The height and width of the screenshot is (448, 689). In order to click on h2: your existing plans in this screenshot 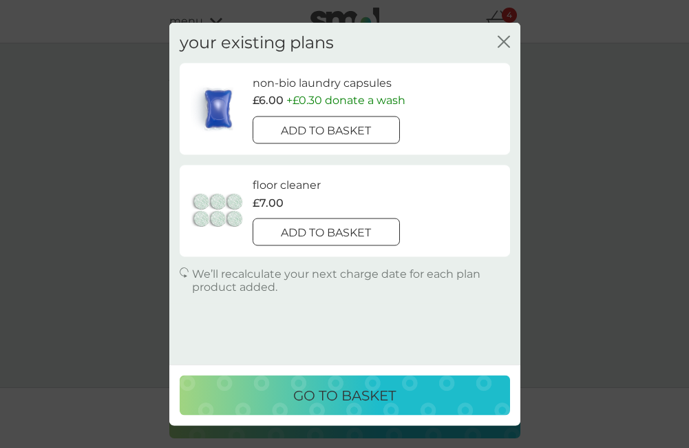, I will do `click(257, 43)`.